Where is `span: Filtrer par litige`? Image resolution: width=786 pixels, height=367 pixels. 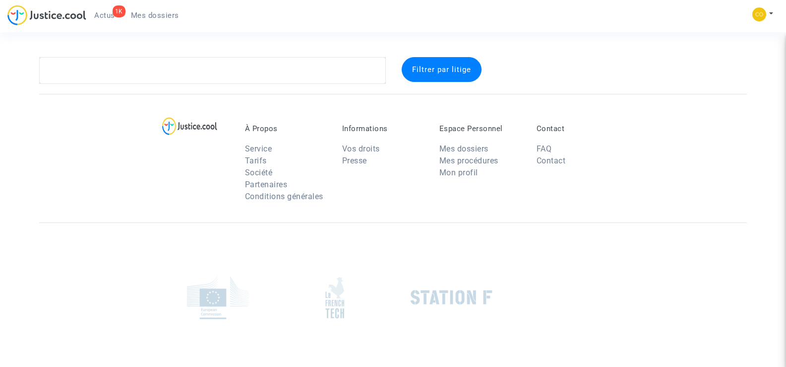
span: Filtrer par litige is located at coordinates (441, 69).